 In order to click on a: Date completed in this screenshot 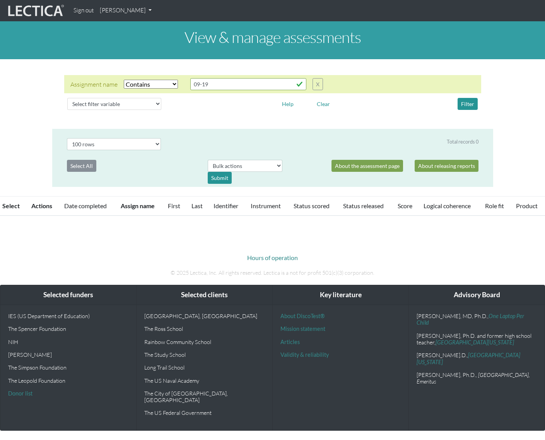, I will do `click(86, 205)`.